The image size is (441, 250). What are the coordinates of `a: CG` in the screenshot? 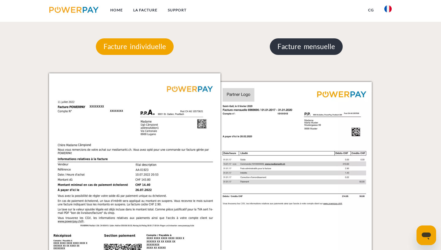 It's located at (371, 10).